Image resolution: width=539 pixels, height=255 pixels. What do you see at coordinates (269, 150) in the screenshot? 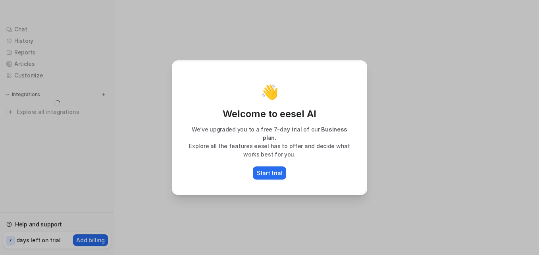
I see `p: Explore all the features eesel has to offer and decide what works best for you.` at bounding box center [269, 150].